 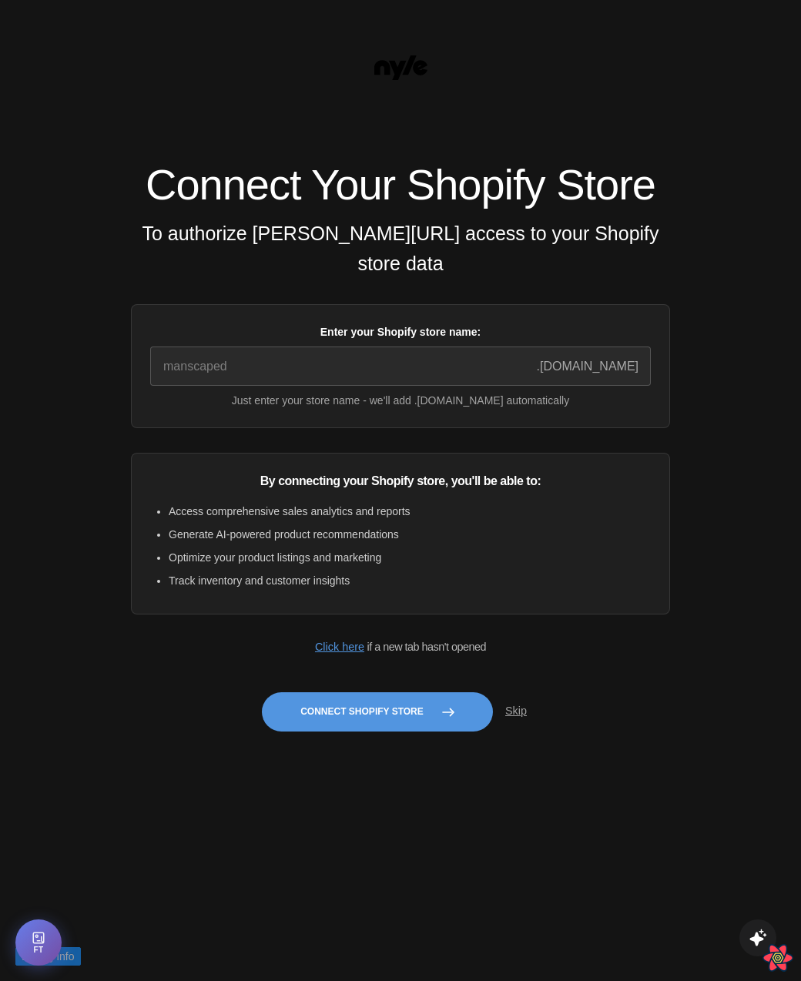 What do you see at coordinates (48, 956) in the screenshot?
I see `span: Debug Info` at bounding box center [48, 956].